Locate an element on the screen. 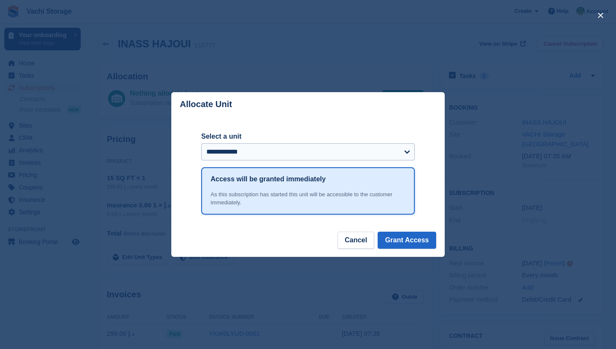  h1: Access will be granted immediately is located at coordinates (268, 179).